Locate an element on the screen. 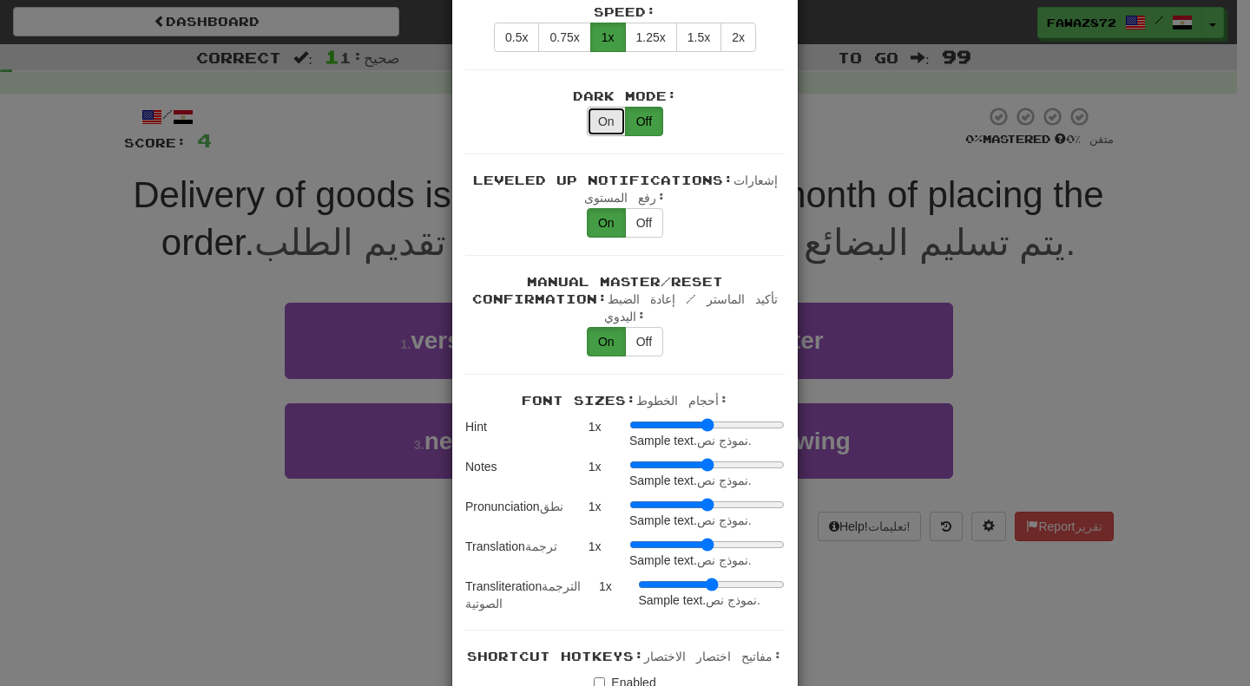 Image resolution: width=1250 pixels, height=686 pixels. button: 1.25x is located at coordinates (651, 37).